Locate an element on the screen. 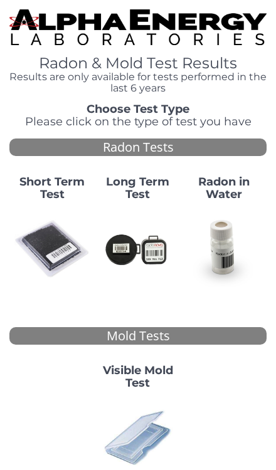  strong: Visible Mold Test is located at coordinates (138, 376).